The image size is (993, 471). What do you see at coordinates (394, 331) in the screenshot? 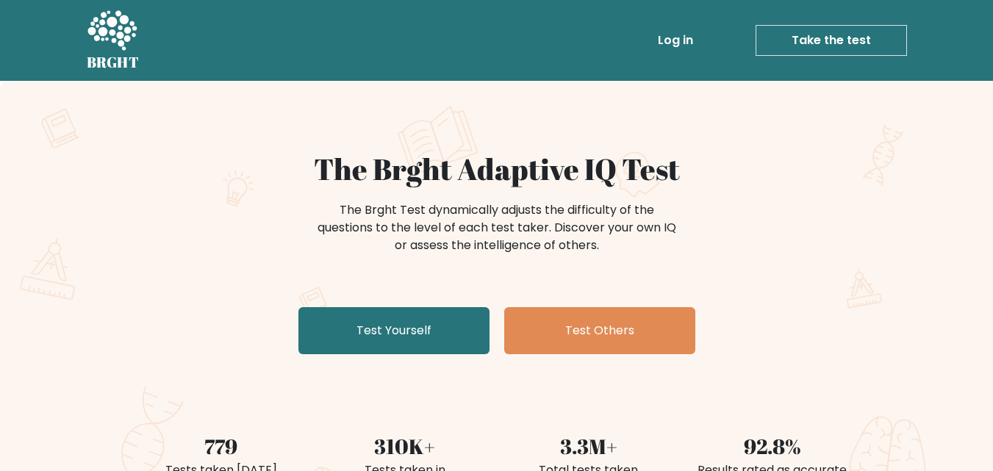
I see `a: Test Yourself` at bounding box center [394, 331].